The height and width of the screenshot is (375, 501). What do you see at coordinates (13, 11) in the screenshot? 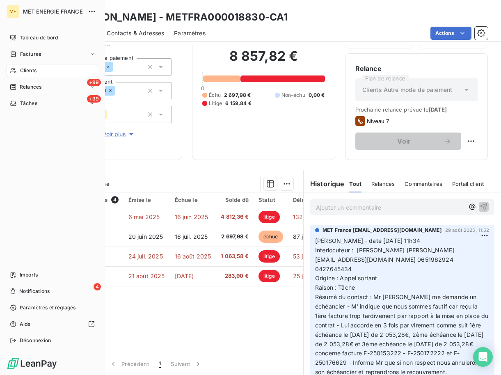
I see `div: ME` at bounding box center [13, 11].